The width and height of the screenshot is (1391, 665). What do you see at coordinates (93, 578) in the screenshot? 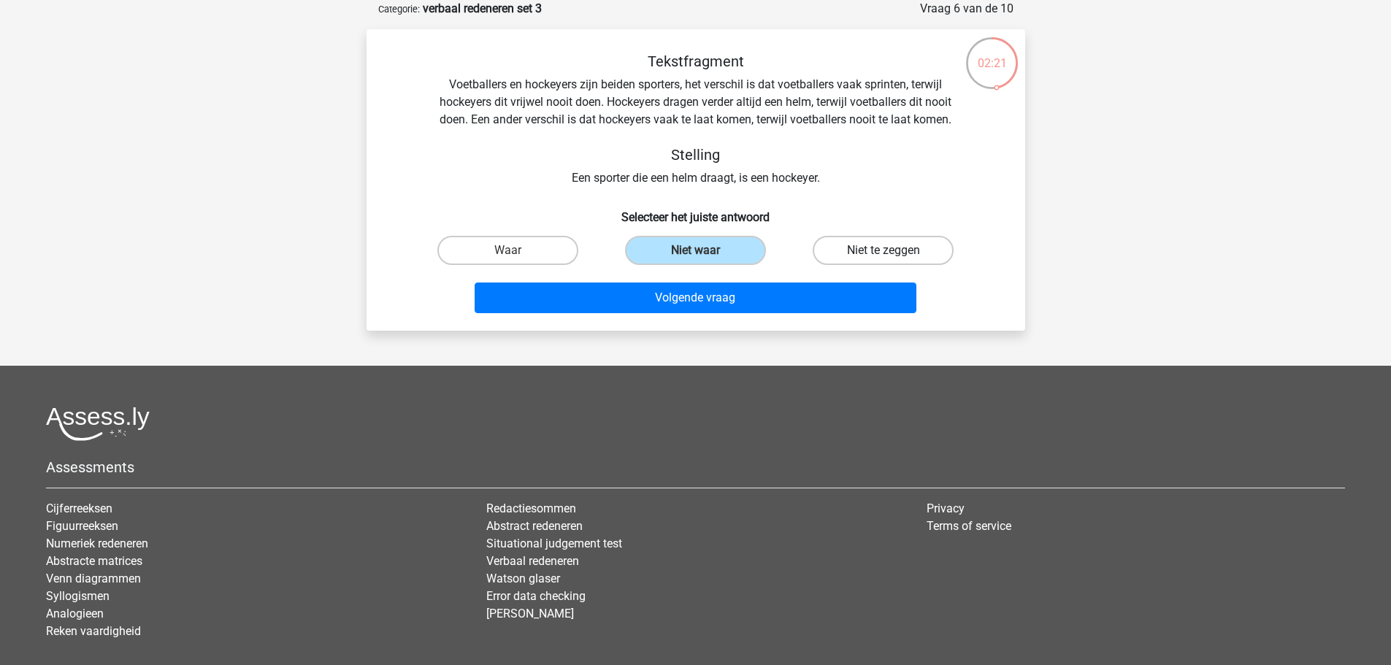
I see `a: Venn diagrammen` at bounding box center [93, 578].